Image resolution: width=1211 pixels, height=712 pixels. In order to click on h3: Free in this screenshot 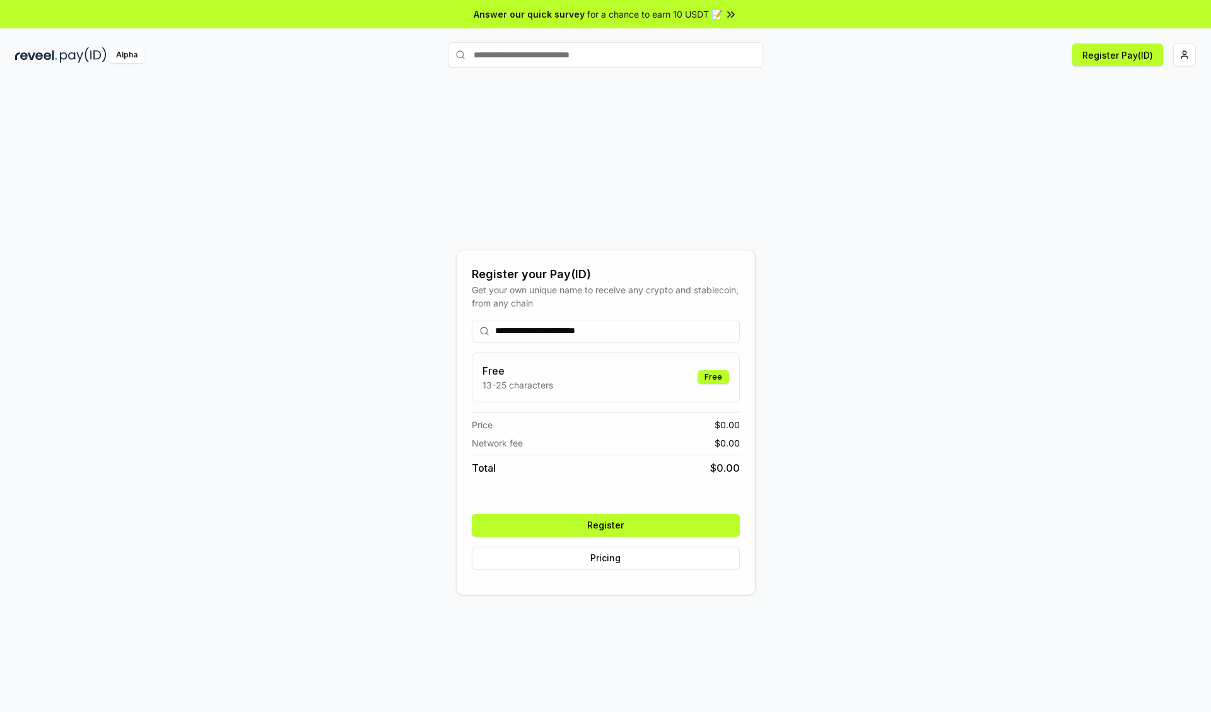, I will do `click(518, 371)`.